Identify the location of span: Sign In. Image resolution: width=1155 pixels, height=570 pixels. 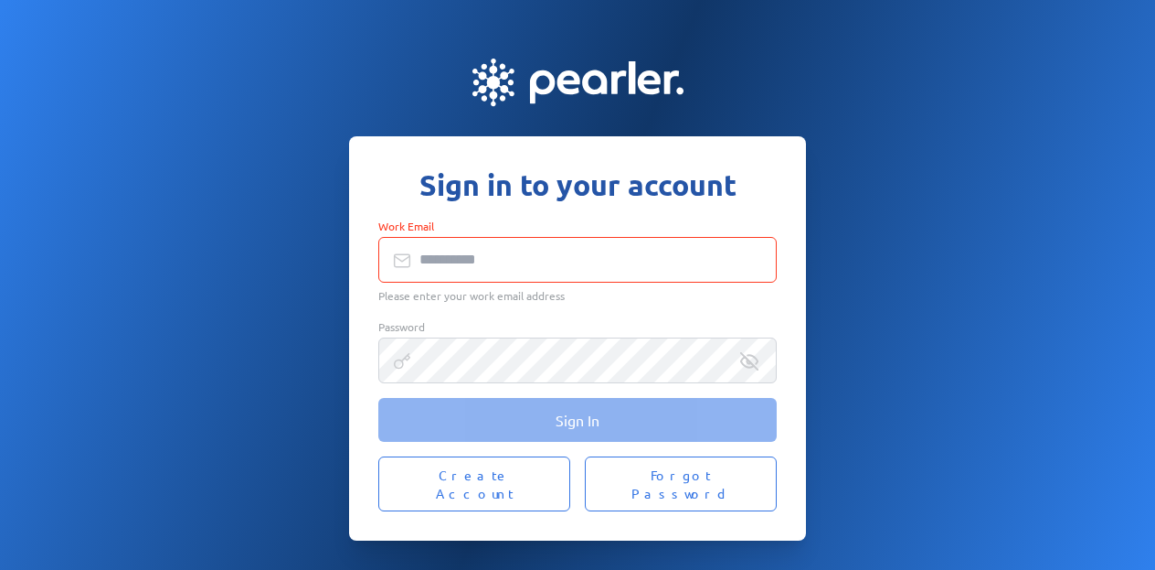
(578, 420).